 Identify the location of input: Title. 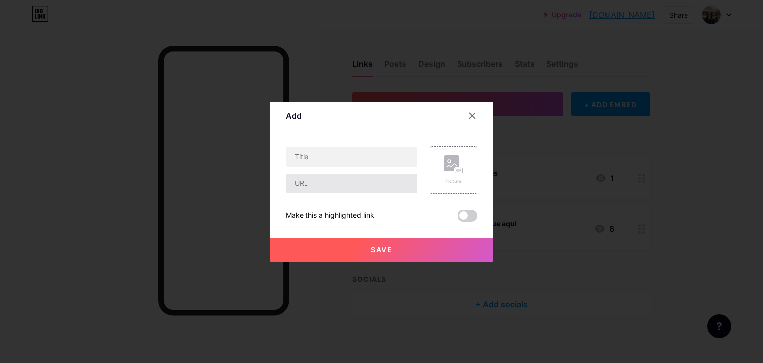
(352, 156).